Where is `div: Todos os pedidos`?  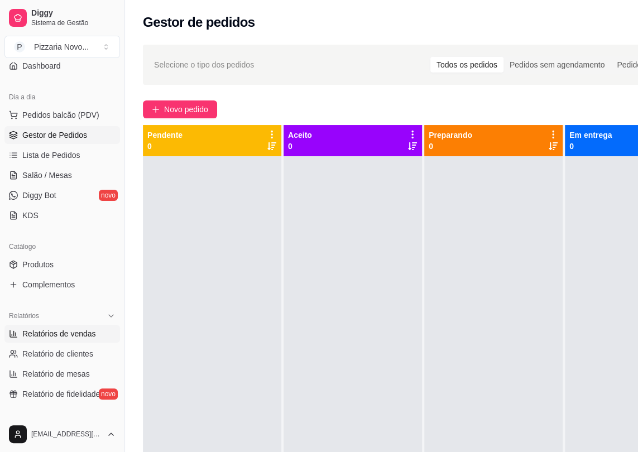 div: Todos os pedidos is located at coordinates (466, 65).